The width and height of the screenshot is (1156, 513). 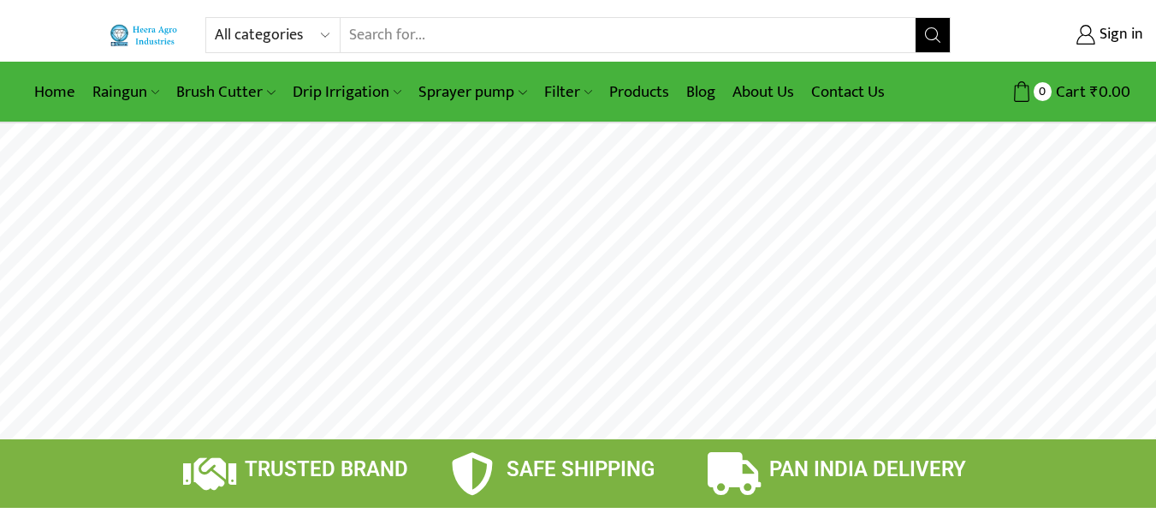 I want to click on a: 0 Cart ₹0.00, so click(x=1049, y=92).